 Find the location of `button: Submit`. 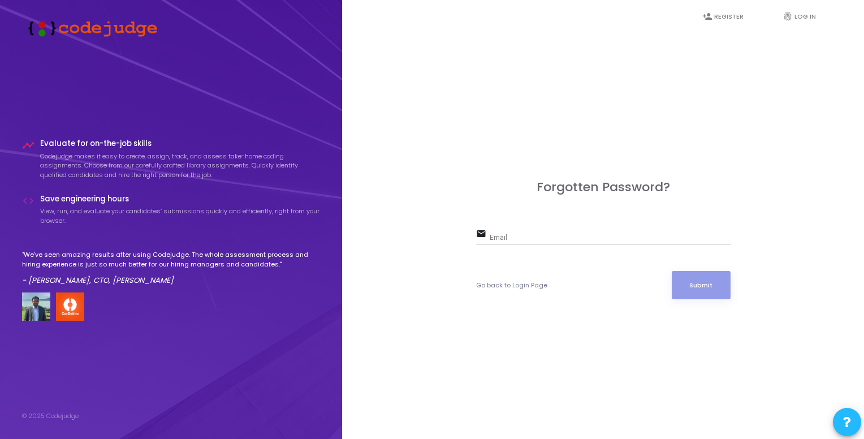

button: Submit is located at coordinates (701, 285).